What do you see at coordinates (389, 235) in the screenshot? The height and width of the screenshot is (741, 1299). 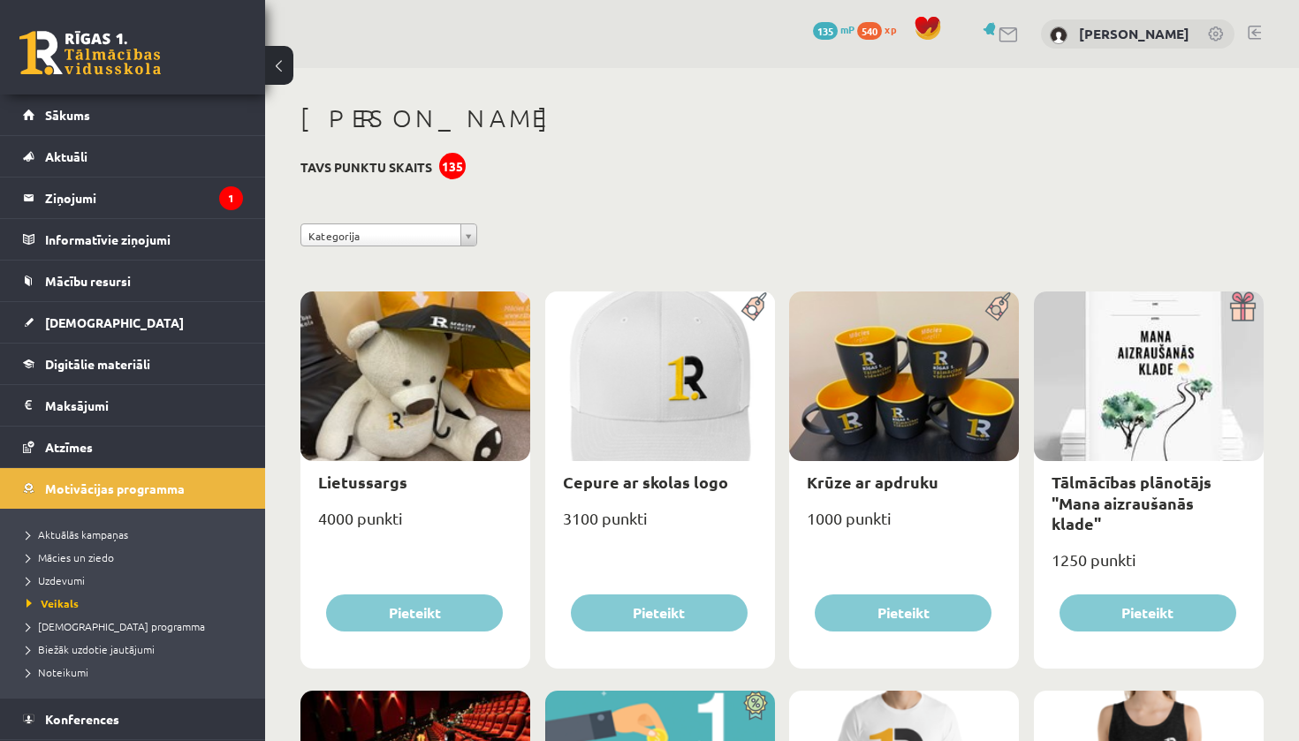 I see `a: Kategorija` at bounding box center [389, 235].